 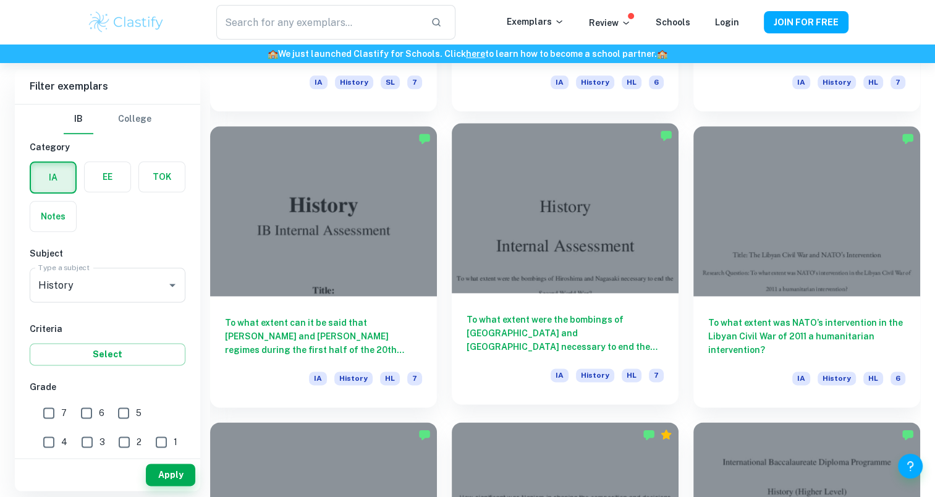 I want to click on button: IA, so click(x=53, y=177).